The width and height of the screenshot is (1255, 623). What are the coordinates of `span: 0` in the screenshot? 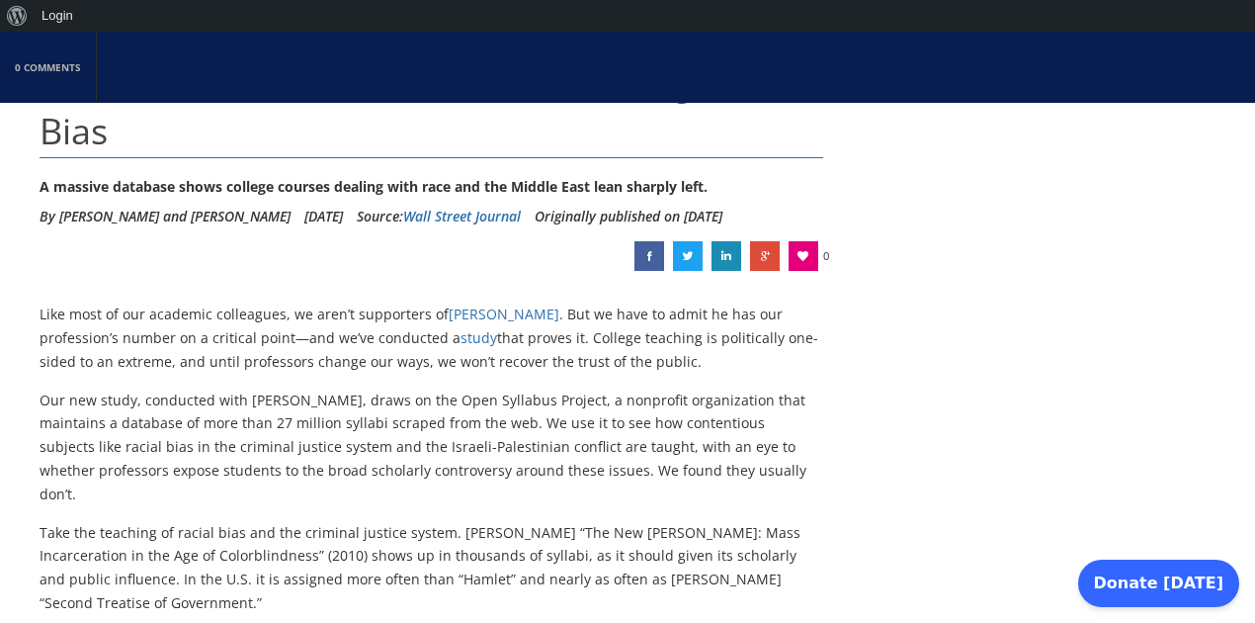 It's located at (826, 256).